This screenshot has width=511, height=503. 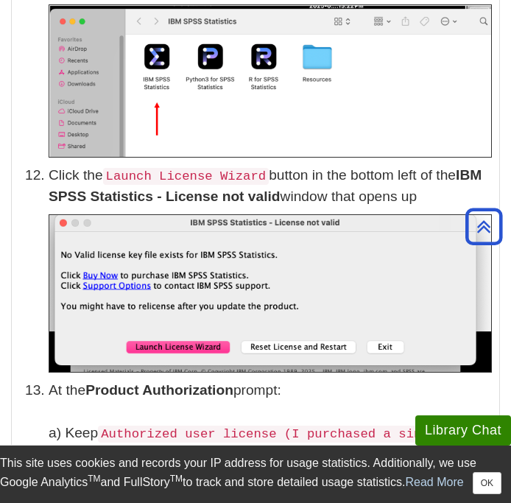 I want to click on b: IBM SPSS Statistics - License not valid, so click(x=265, y=186).